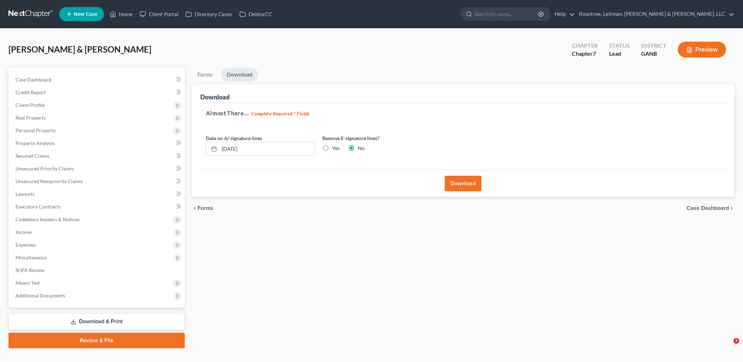  I want to click on a: Executory Contracts, so click(97, 207).